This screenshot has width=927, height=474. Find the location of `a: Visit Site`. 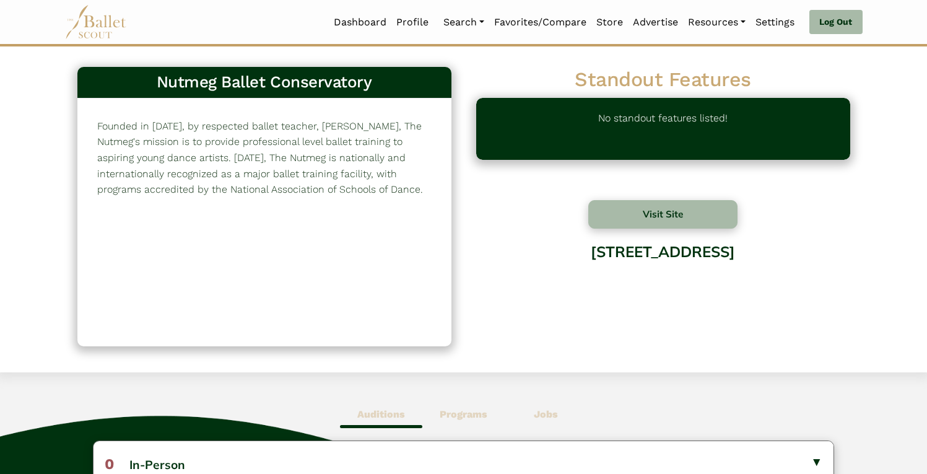

a: Visit Site is located at coordinates (663, 214).